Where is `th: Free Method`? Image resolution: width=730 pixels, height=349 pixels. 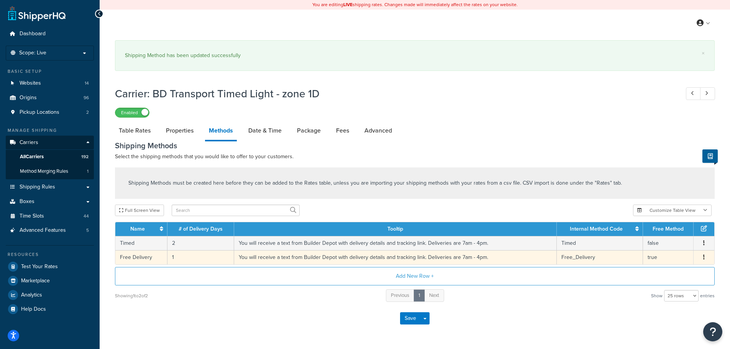
th: Free Method is located at coordinates (668, 229).